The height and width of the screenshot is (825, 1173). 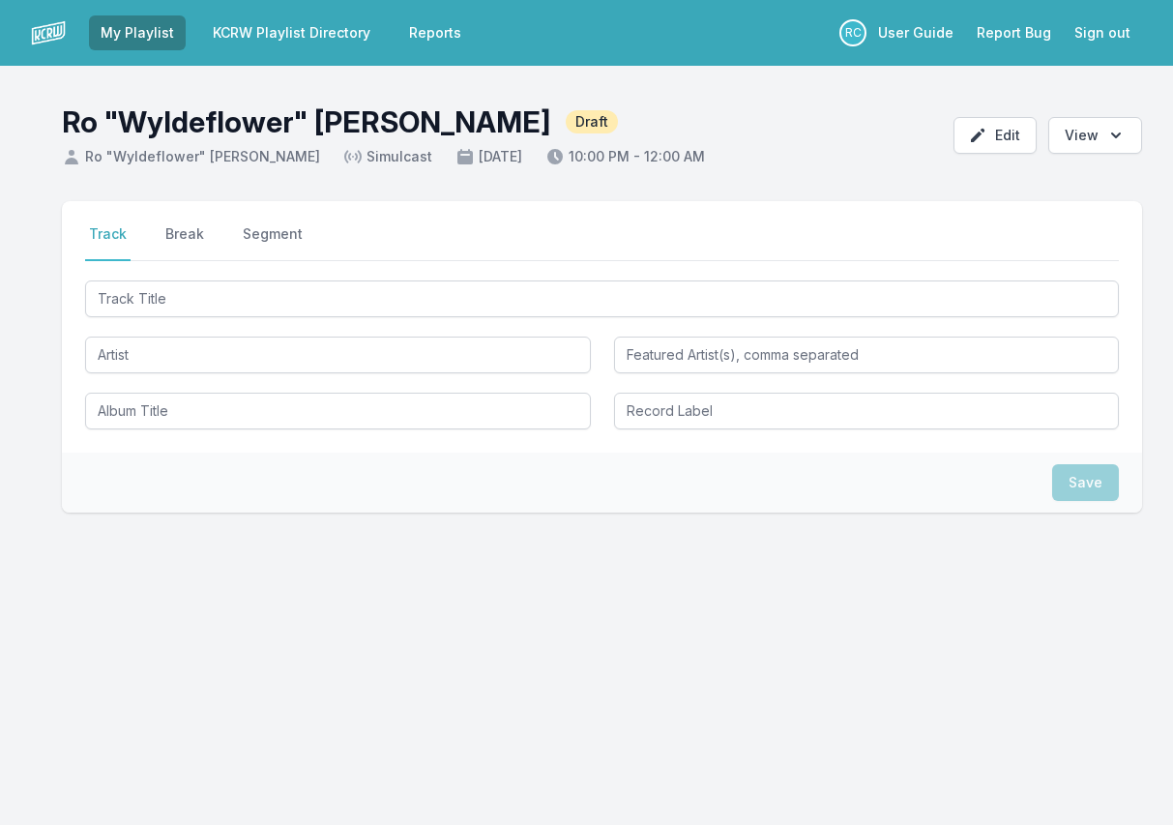 What do you see at coordinates (337, 411) in the screenshot?
I see `input: Album Title` at bounding box center [337, 411].